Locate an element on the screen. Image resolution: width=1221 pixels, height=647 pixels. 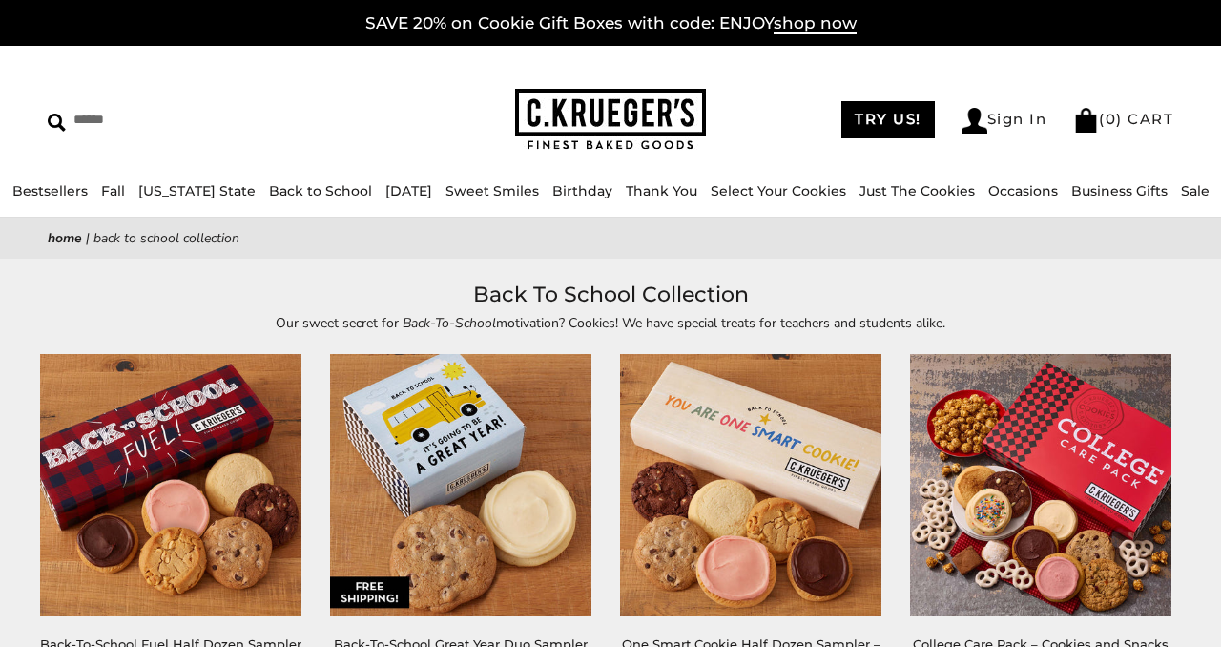
a: Sweet Smiles is located at coordinates (492, 191).